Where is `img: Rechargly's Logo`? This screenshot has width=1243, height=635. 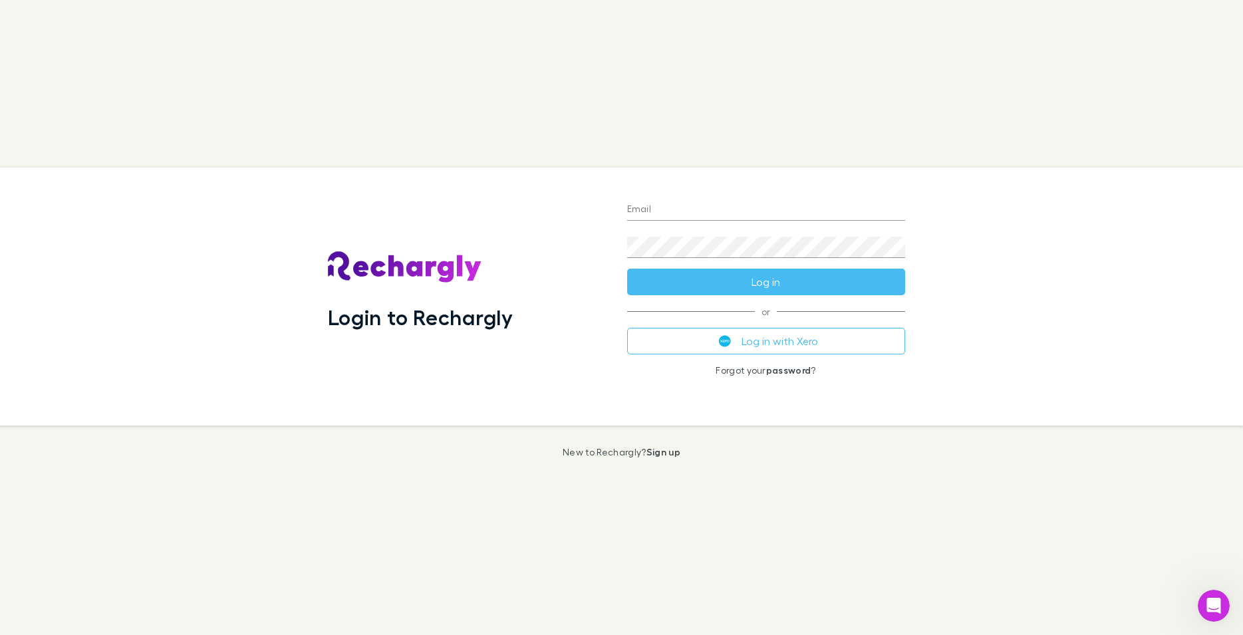 img: Rechargly's Logo is located at coordinates (405, 267).